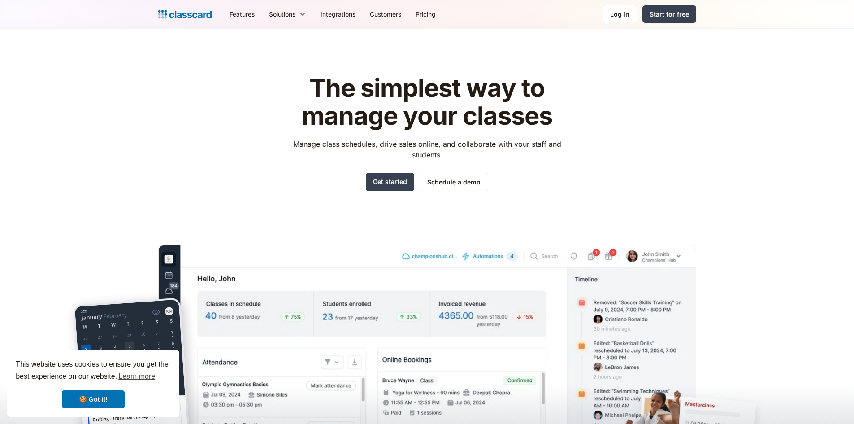  I want to click on div: Start for free, so click(670, 14).